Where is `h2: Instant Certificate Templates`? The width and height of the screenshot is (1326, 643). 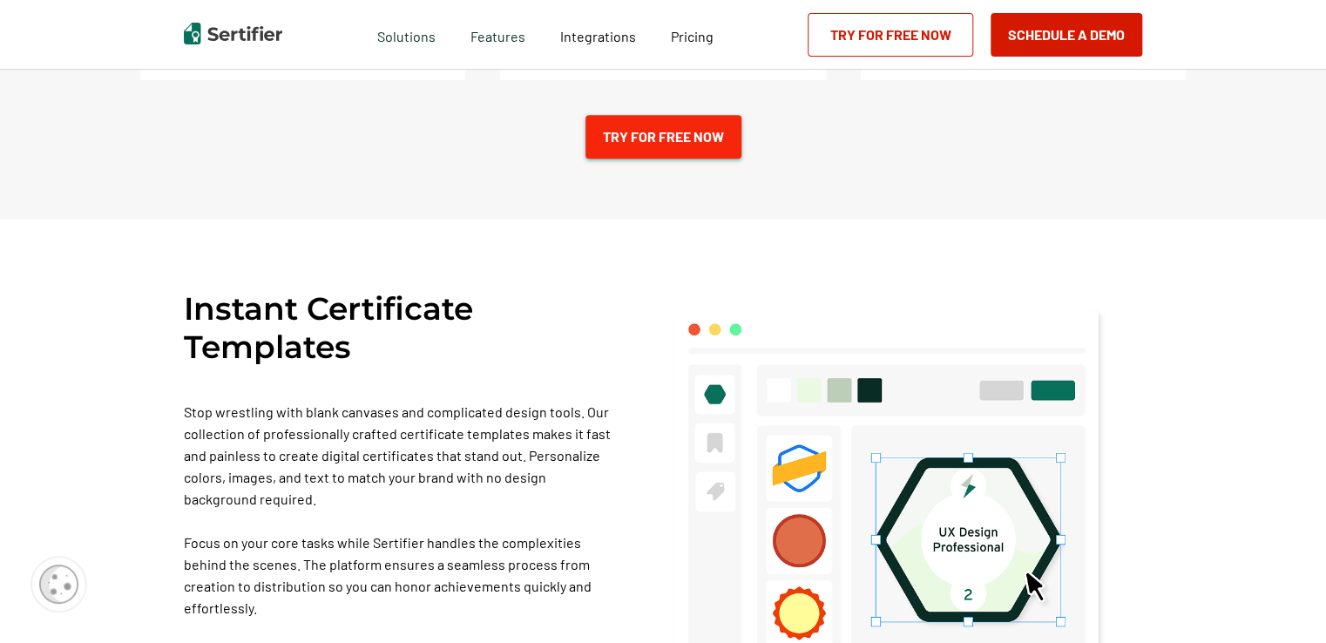 h2: Instant Certificate Templates is located at coordinates (402, 328).